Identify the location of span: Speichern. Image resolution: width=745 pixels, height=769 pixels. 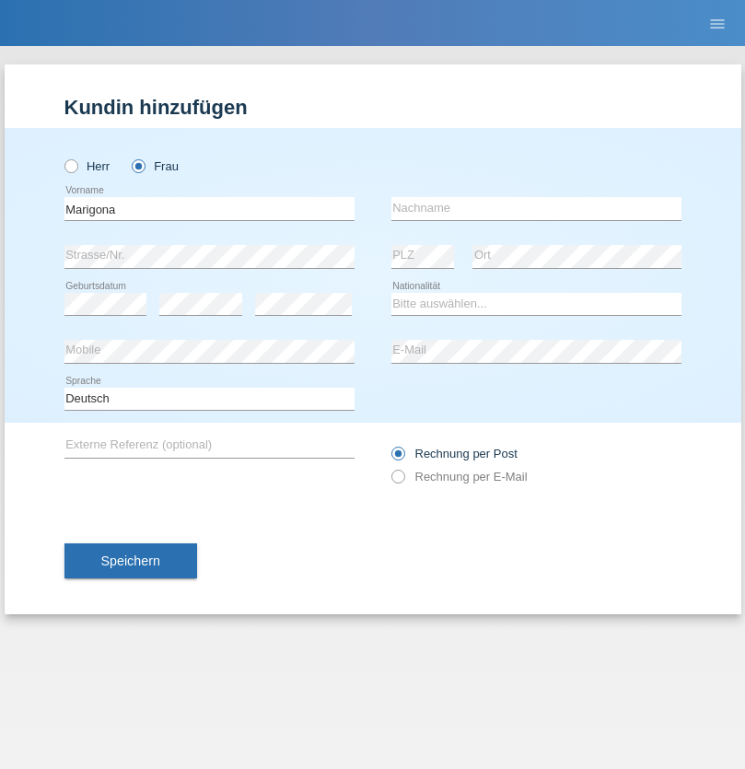
(131, 561).